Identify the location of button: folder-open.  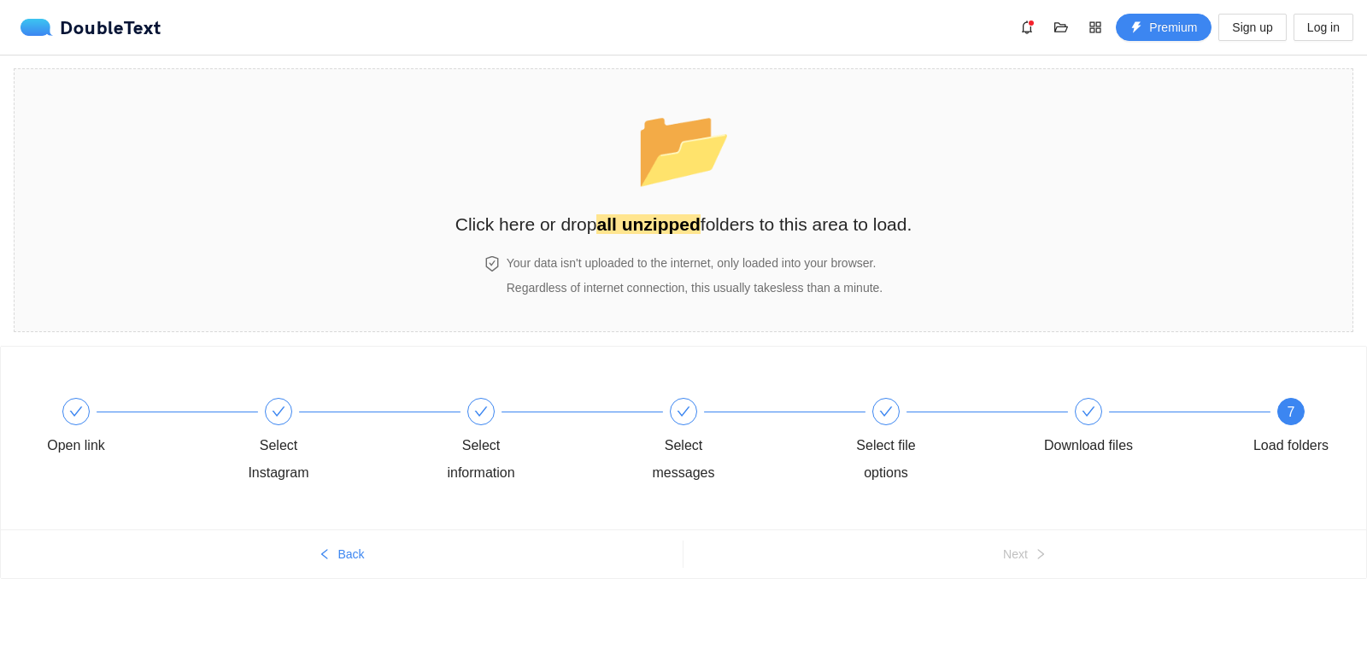
(1061, 27).